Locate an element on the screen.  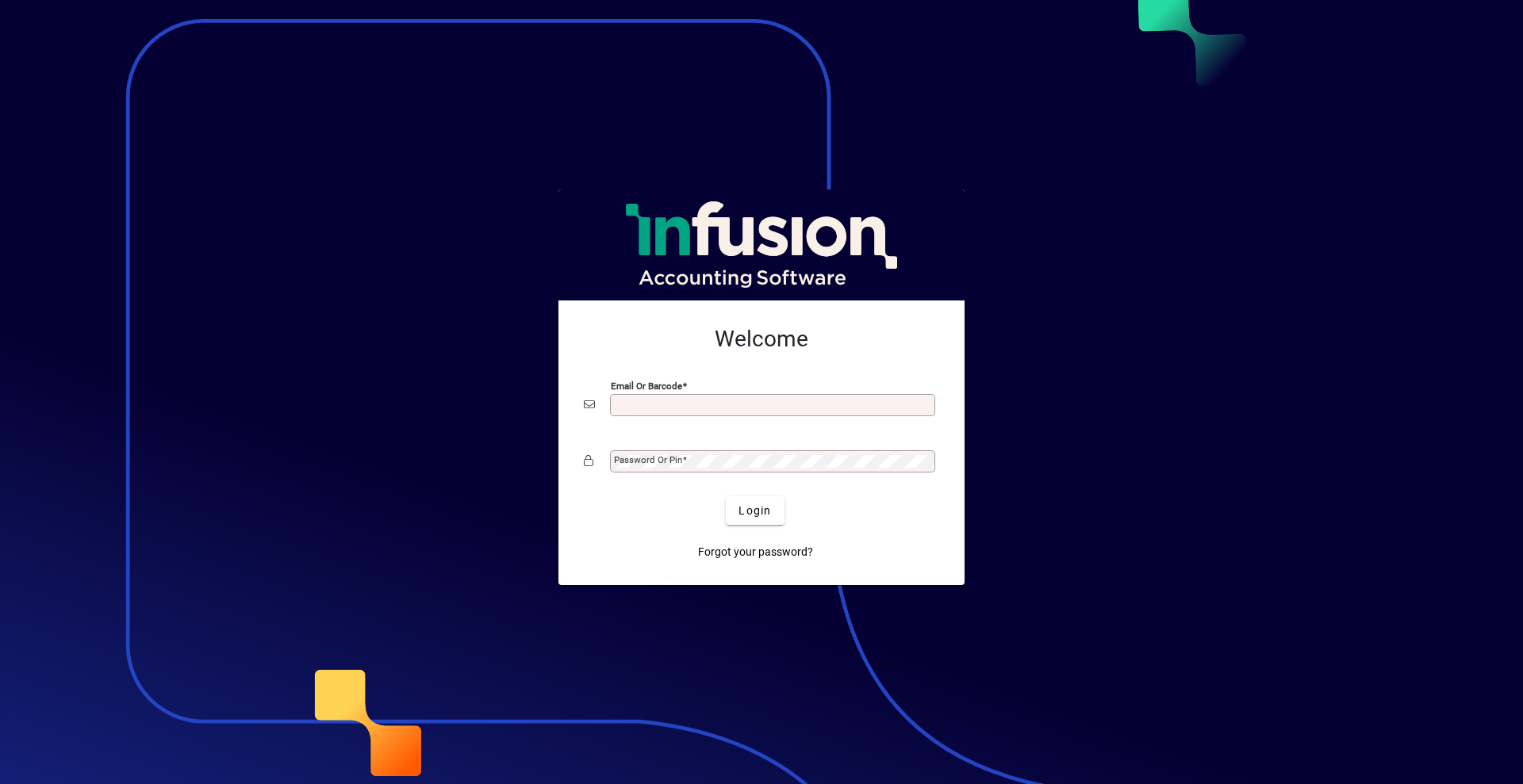
mat-label: Email or Barcode is located at coordinates (646, 386).